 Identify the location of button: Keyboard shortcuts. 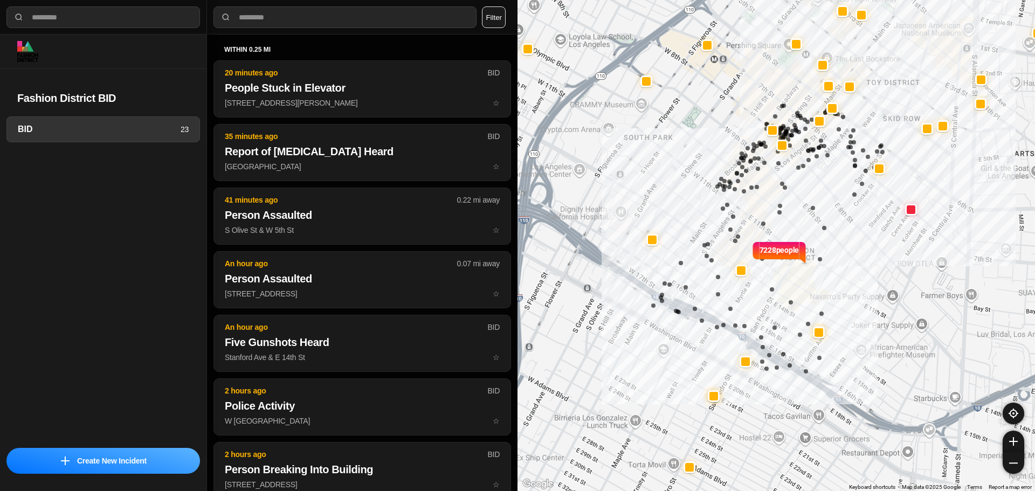
(872, 487).